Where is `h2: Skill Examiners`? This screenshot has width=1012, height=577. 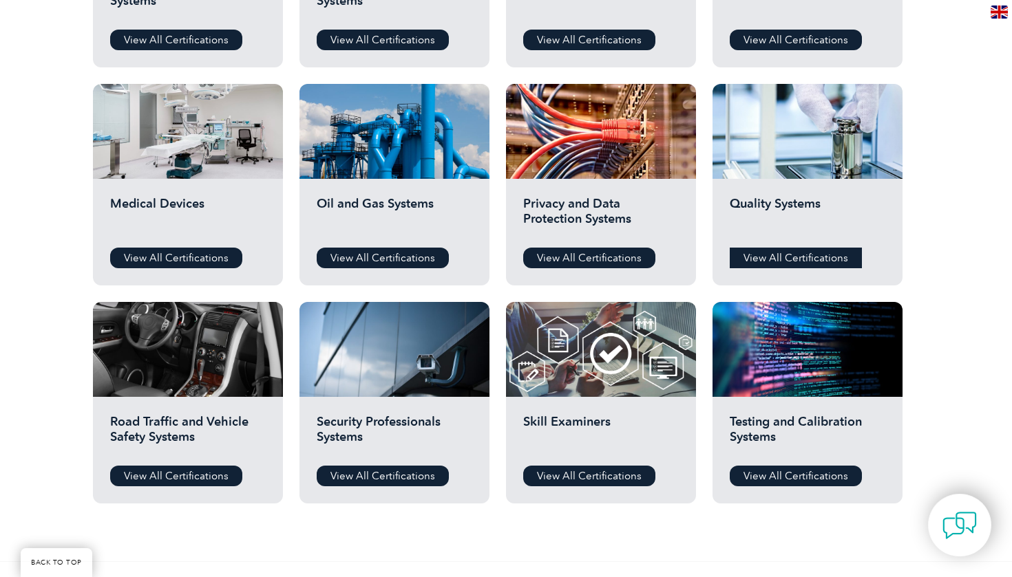
h2: Skill Examiners is located at coordinates (601, 435).